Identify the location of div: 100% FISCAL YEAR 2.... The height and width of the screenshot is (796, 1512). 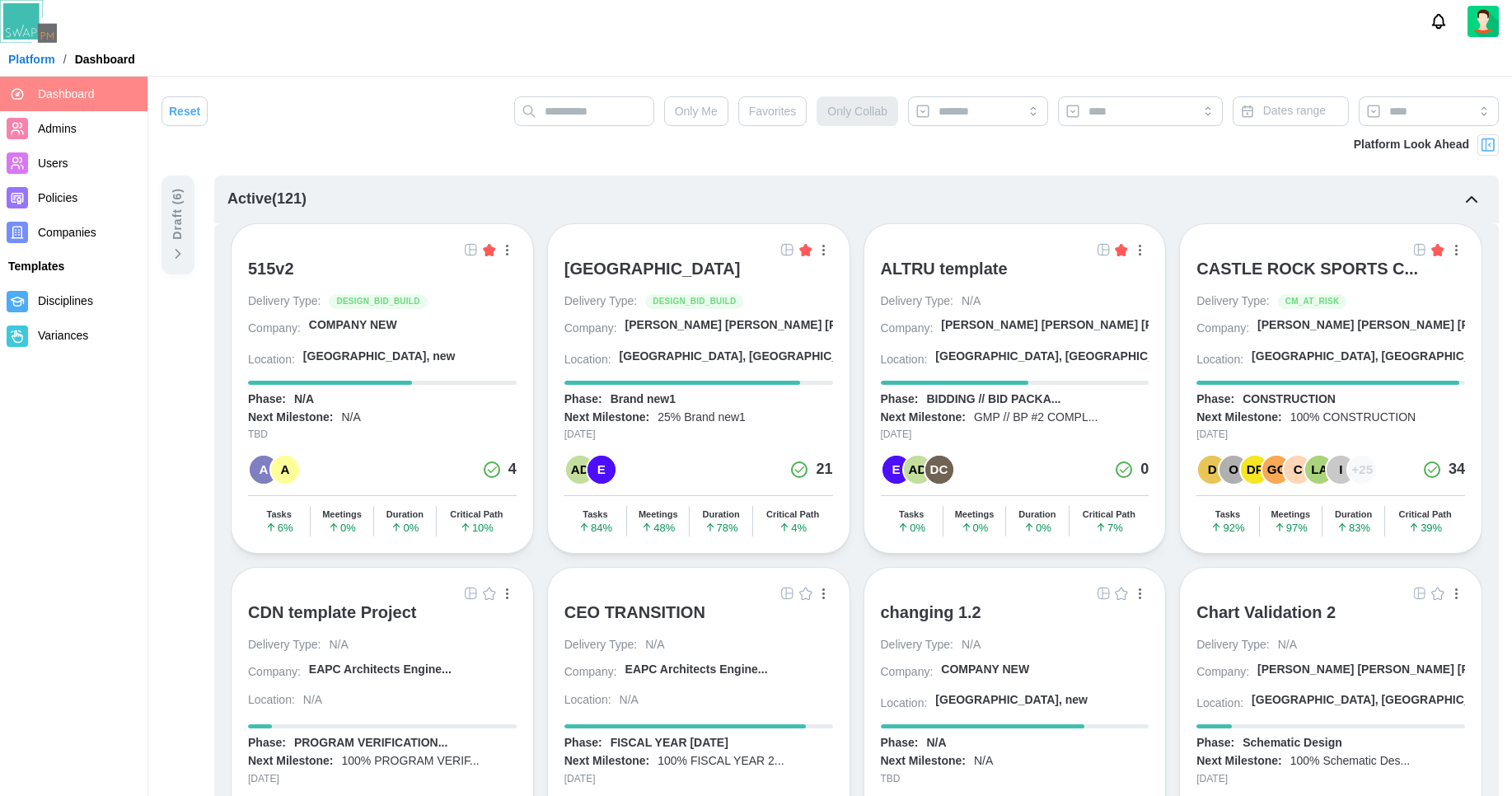
(721, 762).